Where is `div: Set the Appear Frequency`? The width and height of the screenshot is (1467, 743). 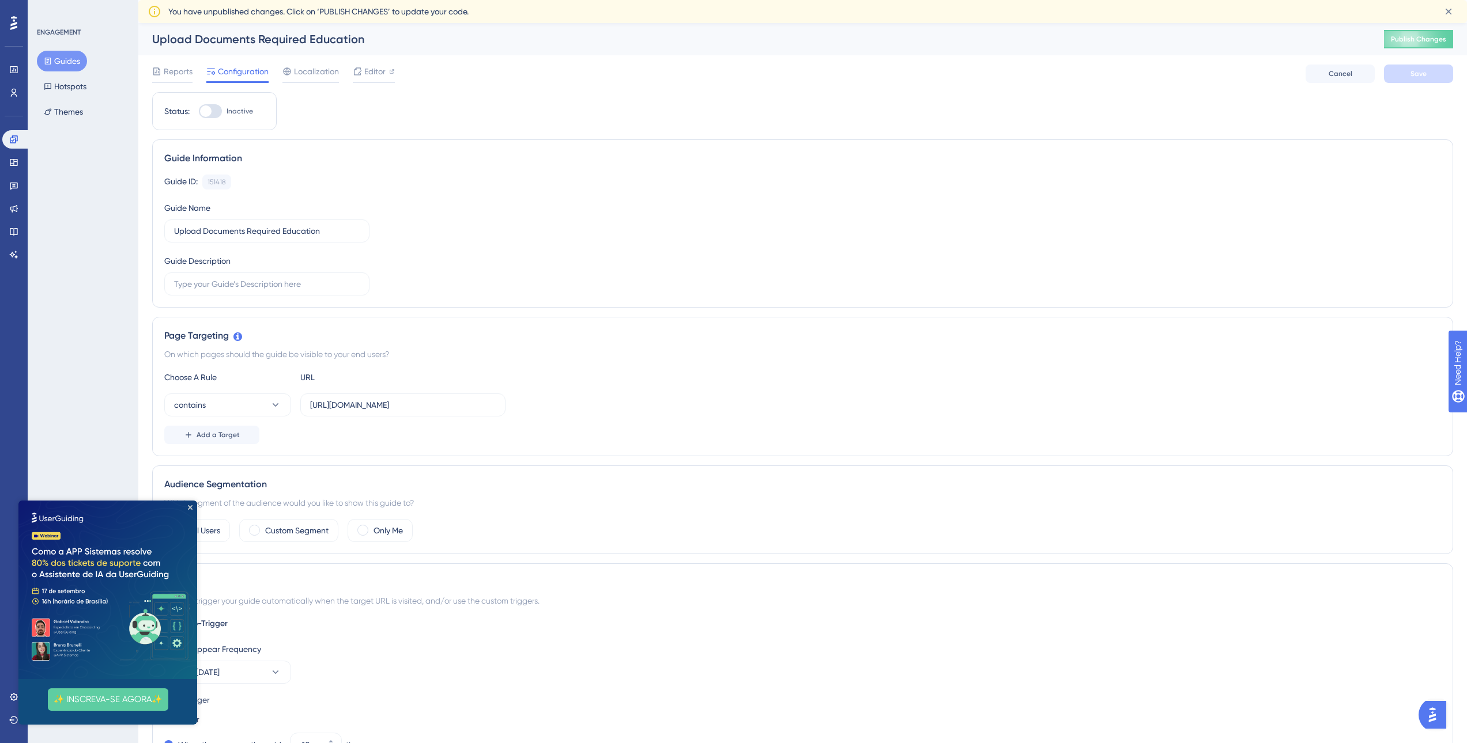 div: Set the Appear Frequency is located at coordinates (802, 650).